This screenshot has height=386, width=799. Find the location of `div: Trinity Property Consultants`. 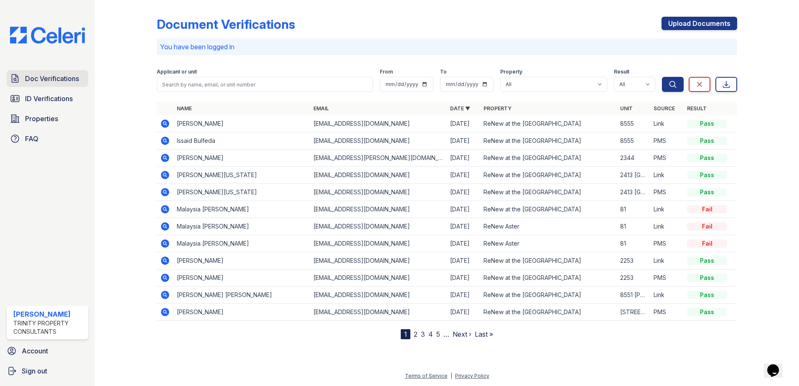

div: Trinity Property Consultants is located at coordinates (49, 328).